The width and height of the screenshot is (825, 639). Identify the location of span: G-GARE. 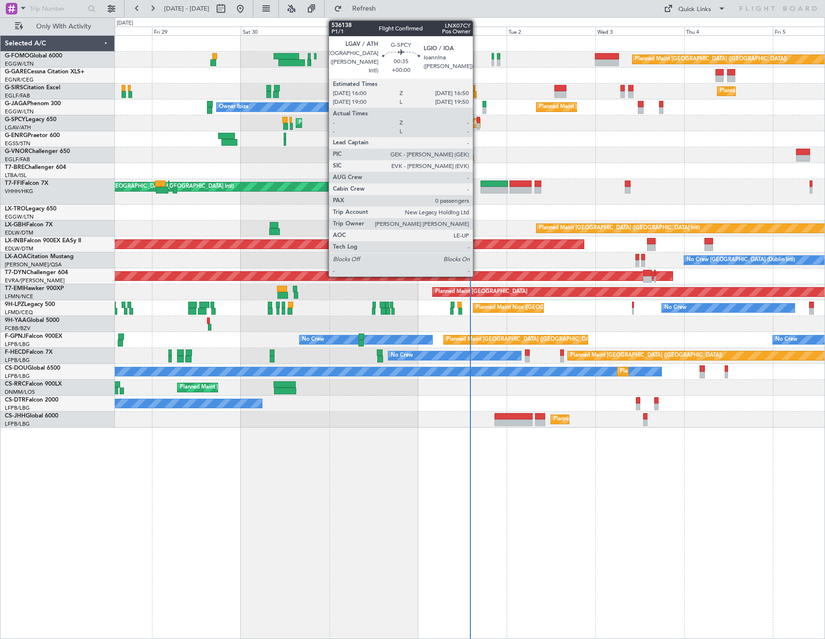
(16, 72).